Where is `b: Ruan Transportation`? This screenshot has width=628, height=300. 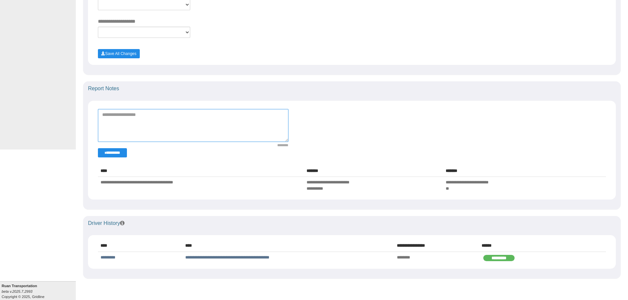
b: Ruan Transportation is located at coordinates (19, 286).